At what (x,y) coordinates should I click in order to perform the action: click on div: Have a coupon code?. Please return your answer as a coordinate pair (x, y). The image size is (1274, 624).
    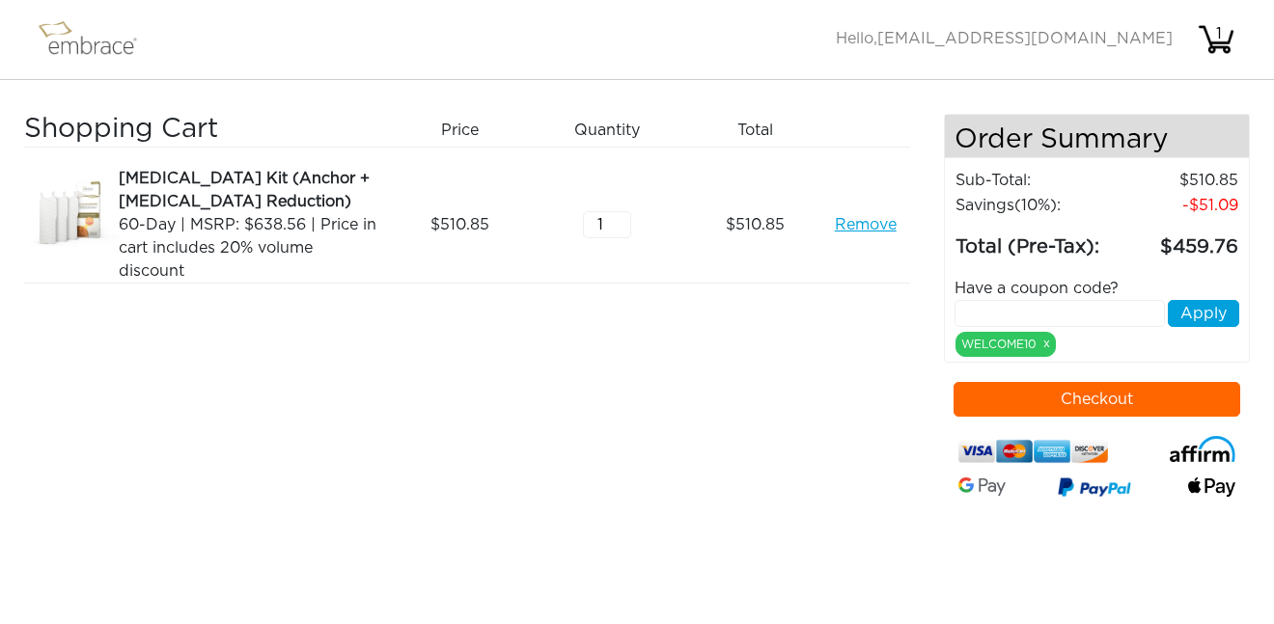
    Looking at the image, I should click on (1097, 289).